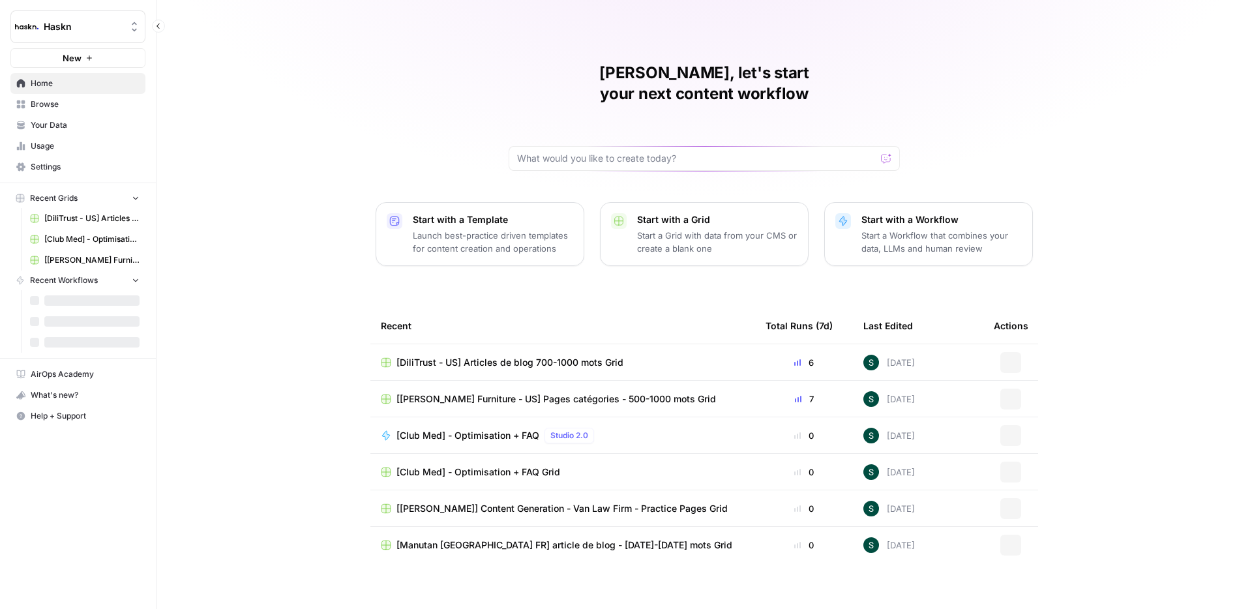 The height and width of the screenshot is (609, 1252). What do you see at coordinates (83, 27) in the screenshot?
I see `span: Haskn` at bounding box center [83, 27].